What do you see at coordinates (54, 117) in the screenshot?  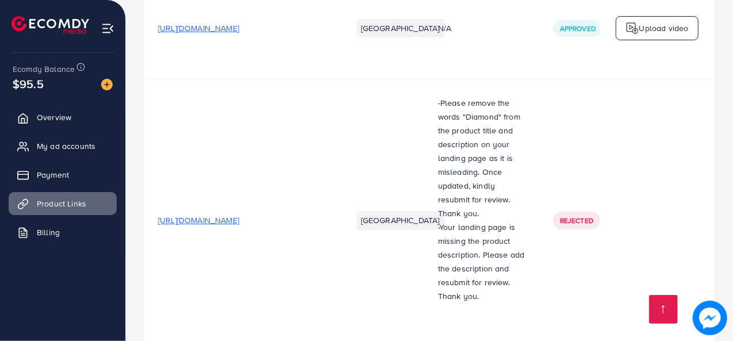 I see `span: Overview` at bounding box center [54, 117].